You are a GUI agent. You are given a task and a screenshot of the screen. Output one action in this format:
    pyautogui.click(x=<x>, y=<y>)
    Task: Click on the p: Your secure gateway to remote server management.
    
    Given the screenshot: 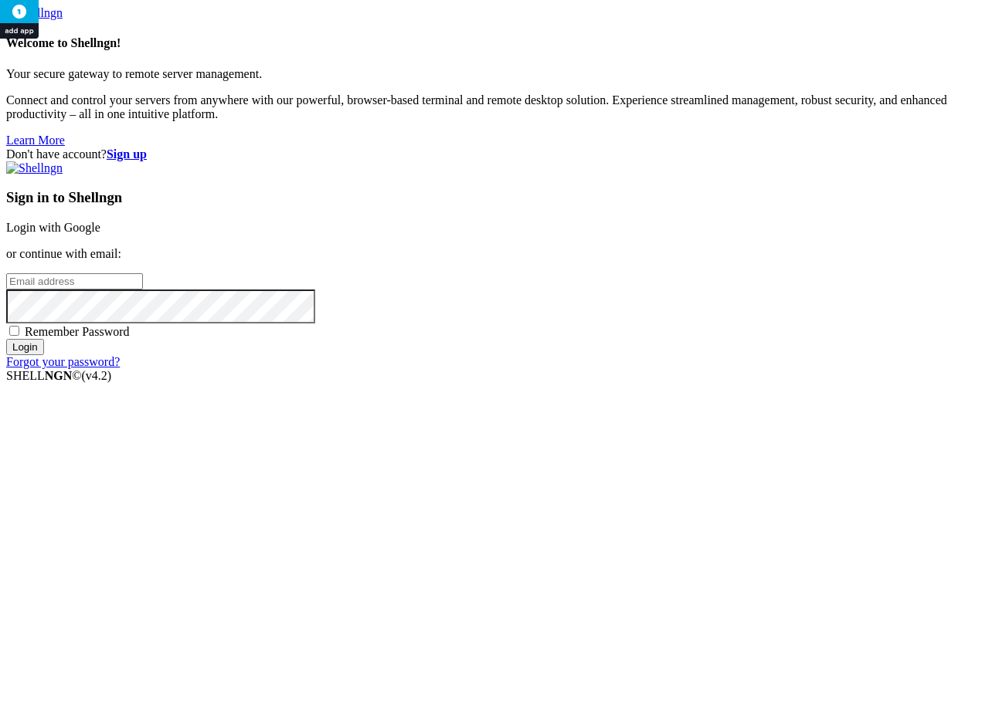 What is the action you would take?
    pyautogui.click(x=496, y=74)
    